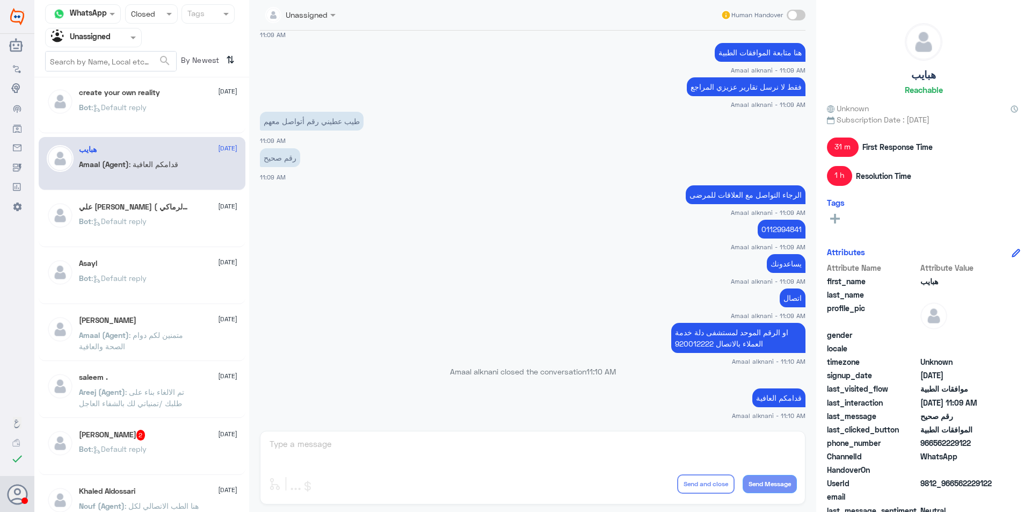 The width and height of the screenshot is (1031, 512). I want to click on span: email, so click(872, 496).